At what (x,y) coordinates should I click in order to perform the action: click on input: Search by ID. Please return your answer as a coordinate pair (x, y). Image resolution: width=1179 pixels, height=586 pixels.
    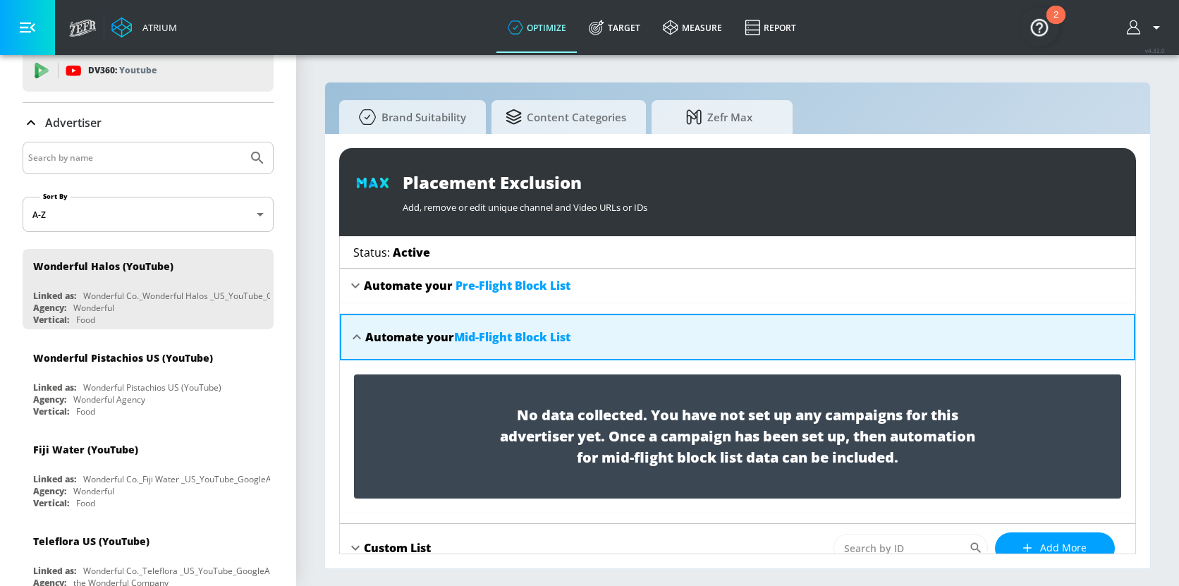
    Looking at the image, I should click on (902, 548).